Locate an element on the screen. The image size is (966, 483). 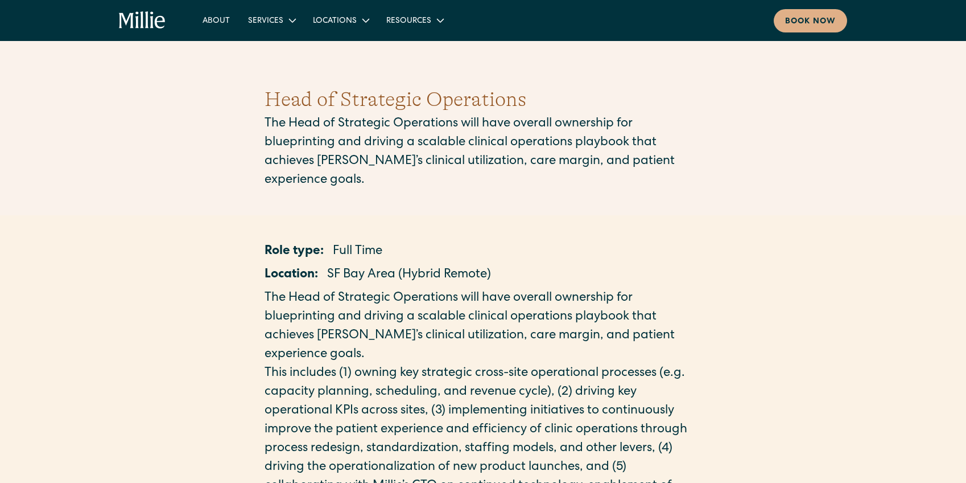
h1: Head of Strategic Operations is located at coordinates (483, 100).